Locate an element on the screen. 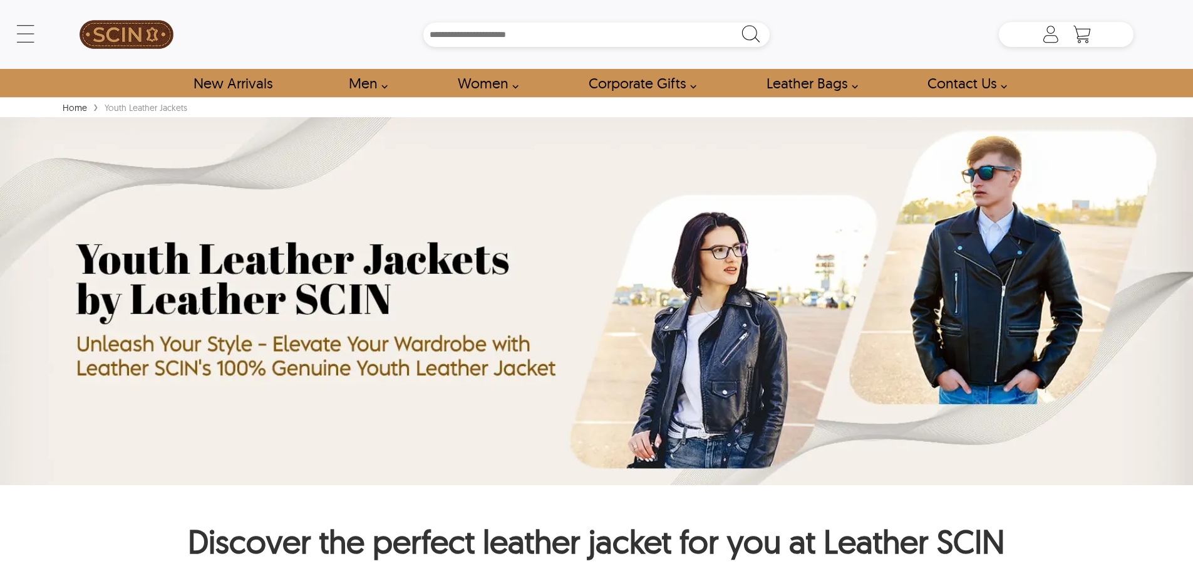 This screenshot has width=1193, height=571. a: contact-us is located at coordinates (963, 83).